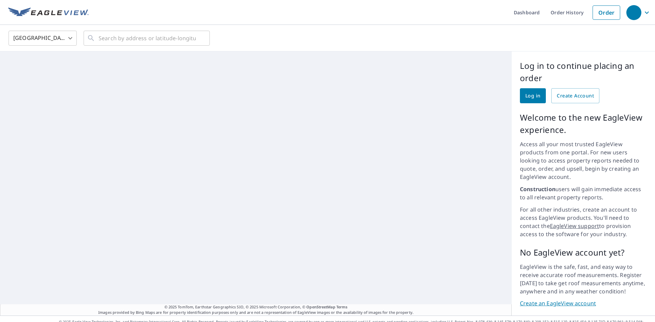 The width and height of the screenshot is (655, 322). I want to click on p: No EagleView account yet?, so click(583, 253).